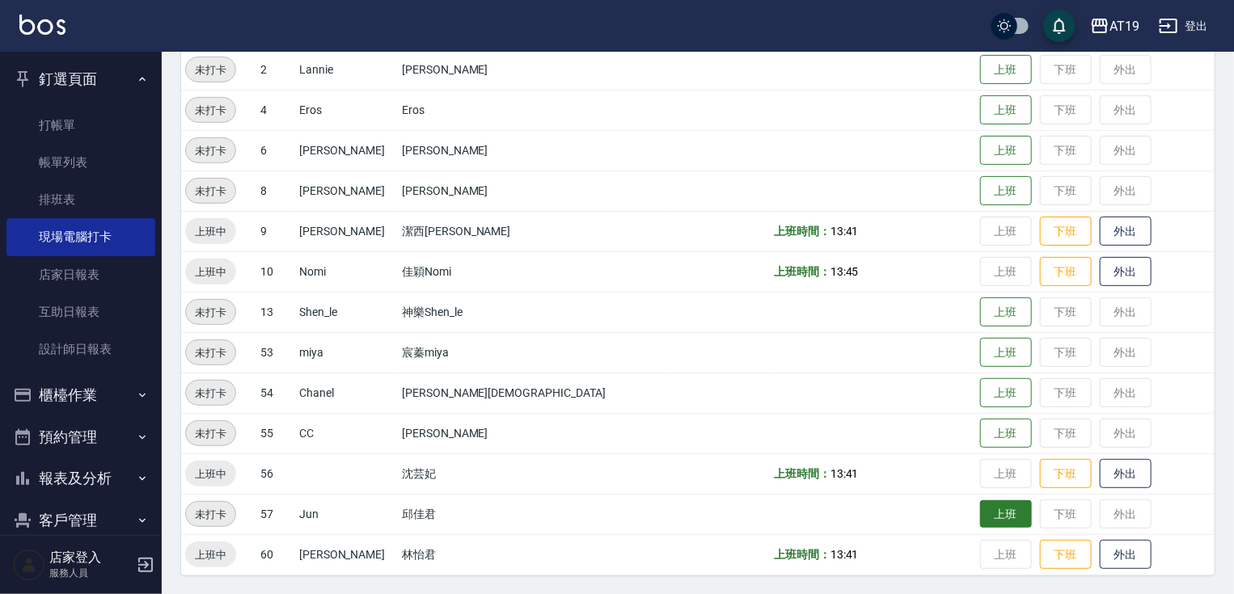 Image resolution: width=1234 pixels, height=594 pixels. What do you see at coordinates (532, 555) in the screenshot?
I see `td: 林怡君` at bounding box center [532, 555].